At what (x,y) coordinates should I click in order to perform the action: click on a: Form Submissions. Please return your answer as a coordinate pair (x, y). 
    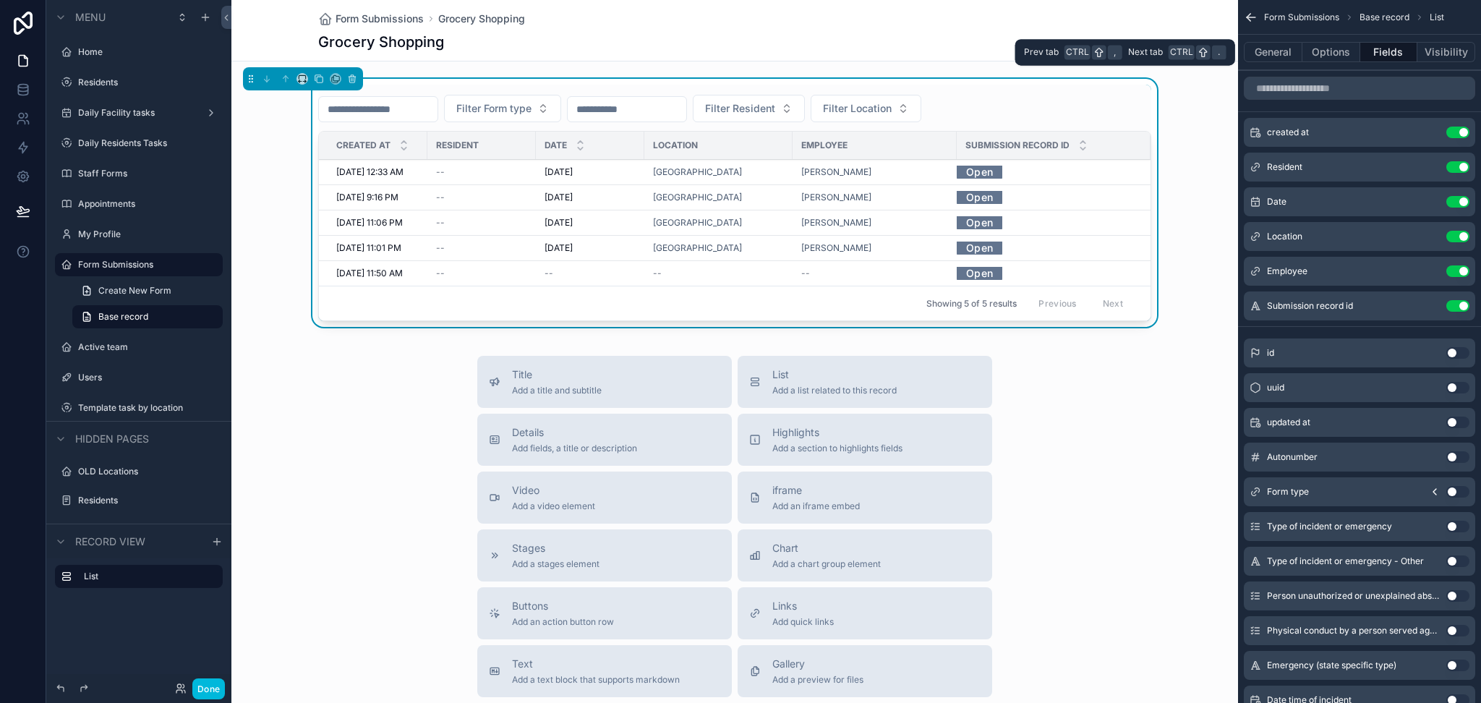
    Looking at the image, I should click on (146, 265).